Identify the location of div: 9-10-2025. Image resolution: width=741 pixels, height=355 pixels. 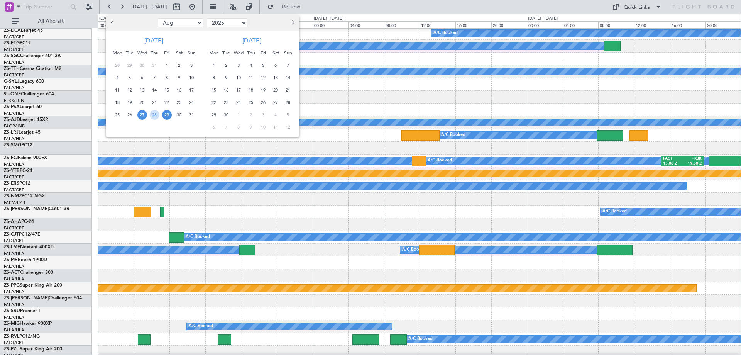
(251, 127).